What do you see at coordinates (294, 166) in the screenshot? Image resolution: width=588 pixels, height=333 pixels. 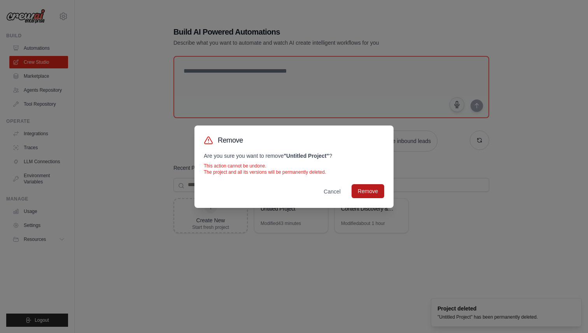 I see `p: This action cannot be undone.` at bounding box center [294, 166].